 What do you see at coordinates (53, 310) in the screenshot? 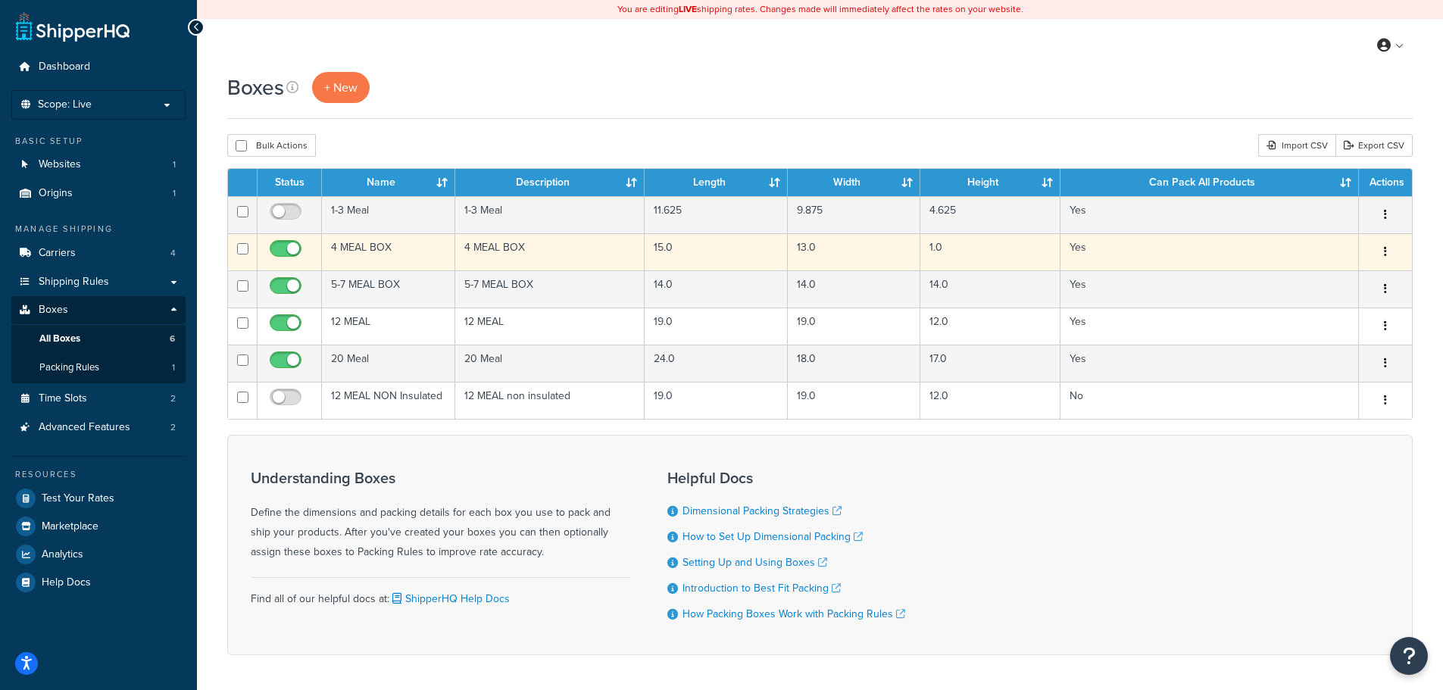
I see `span: Boxes` at bounding box center [53, 310].